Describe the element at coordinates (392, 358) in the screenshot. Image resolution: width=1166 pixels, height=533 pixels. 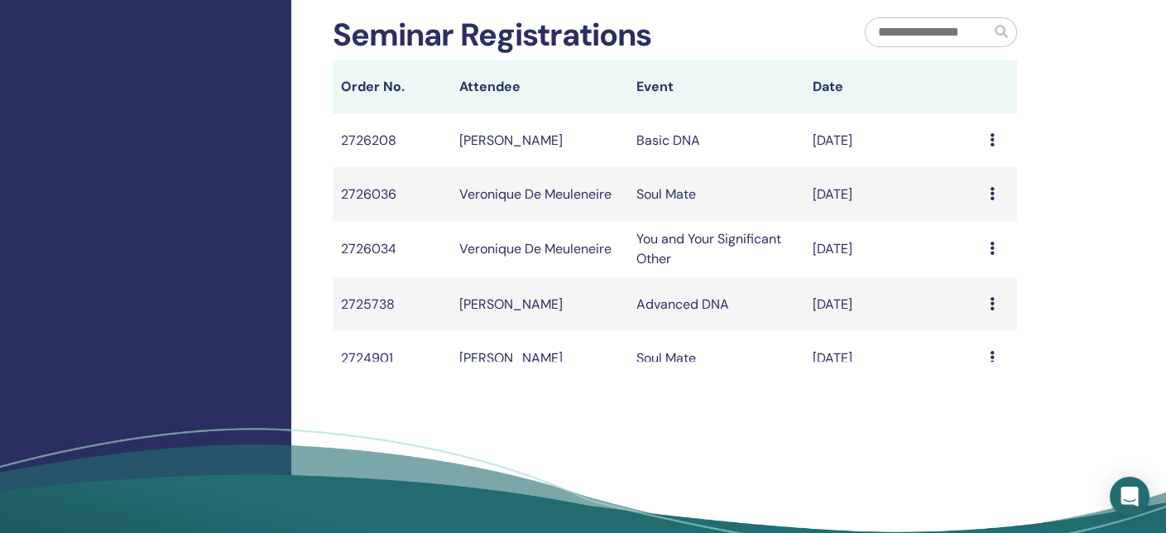
I see `td: 2724901` at that location.